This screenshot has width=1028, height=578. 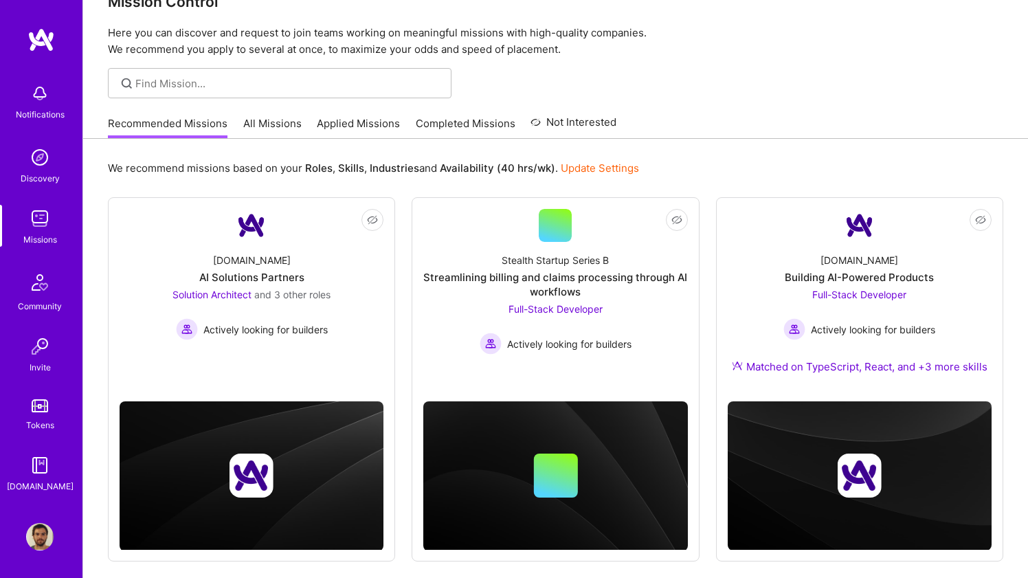 I want to click on i: icon SearchGrey, so click(x=126, y=83).